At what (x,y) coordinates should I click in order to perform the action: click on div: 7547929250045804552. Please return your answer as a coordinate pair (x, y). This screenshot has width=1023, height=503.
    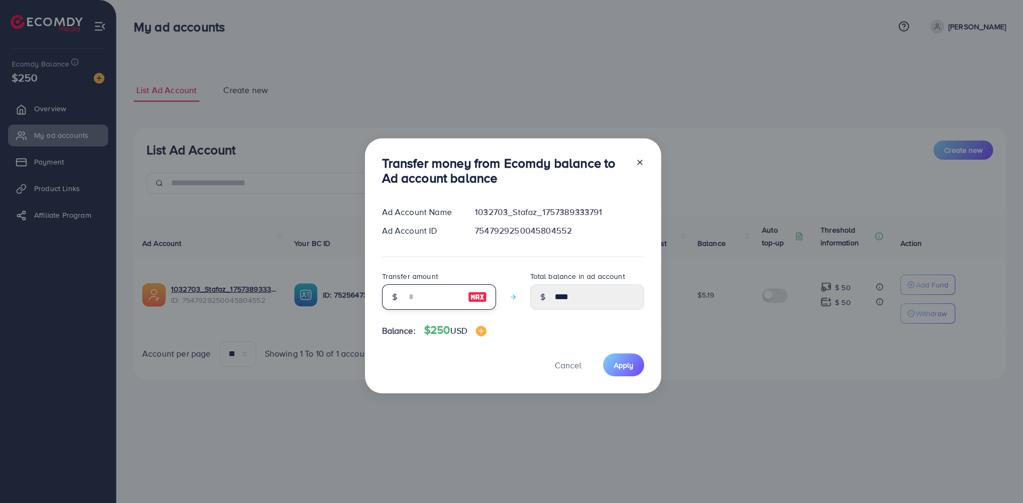
    Looking at the image, I should click on (559, 231).